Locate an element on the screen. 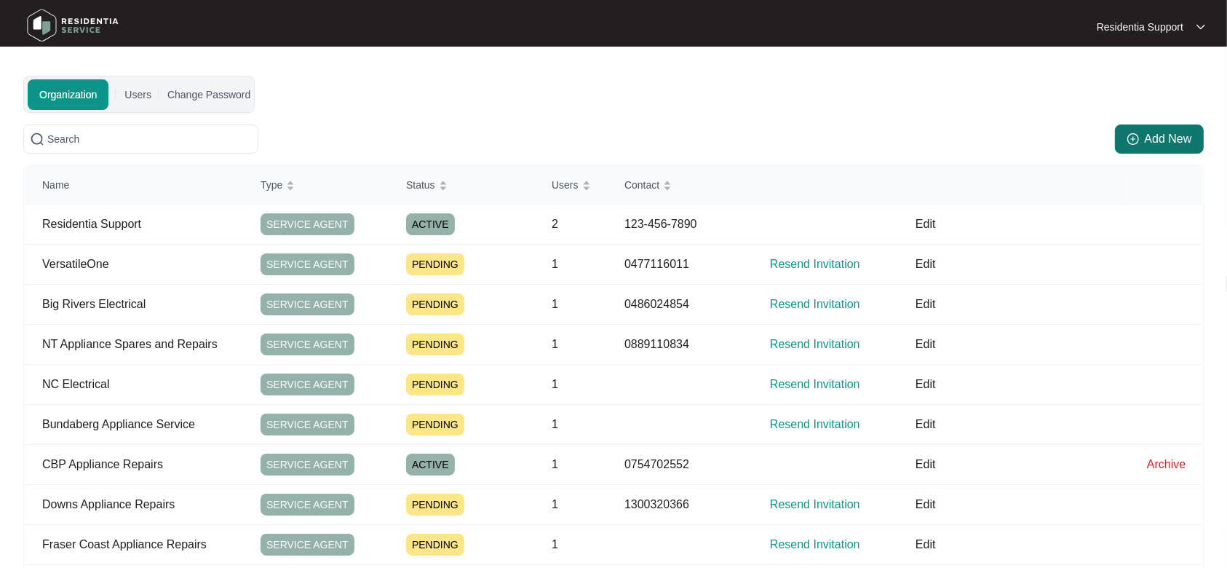  span: Users is located at coordinates (565, 185).